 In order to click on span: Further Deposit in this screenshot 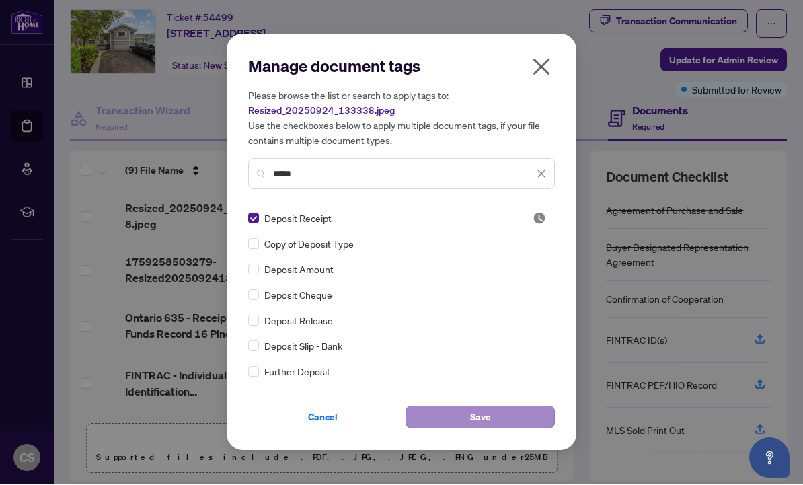, I will do `click(297, 372)`.